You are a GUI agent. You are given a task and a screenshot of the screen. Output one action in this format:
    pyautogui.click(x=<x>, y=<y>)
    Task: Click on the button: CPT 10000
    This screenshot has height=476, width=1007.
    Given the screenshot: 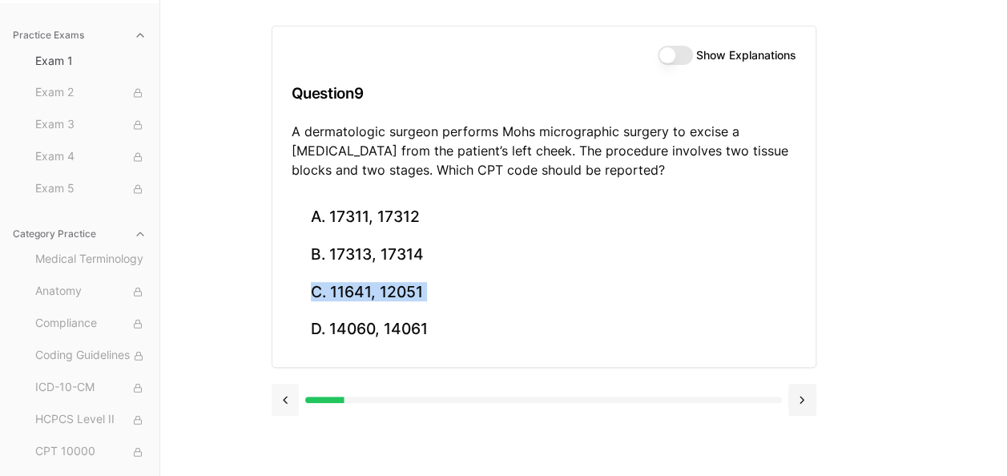 What is the action you would take?
    pyautogui.click(x=91, y=452)
    